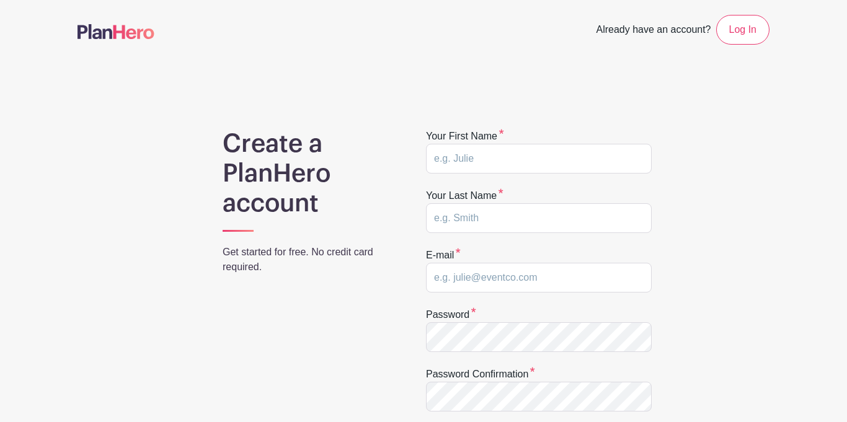 Image resolution: width=847 pixels, height=422 pixels. Describe the element at coordinates (480, 374) in the screenshot. I see `label: Password confirmation` at that location.